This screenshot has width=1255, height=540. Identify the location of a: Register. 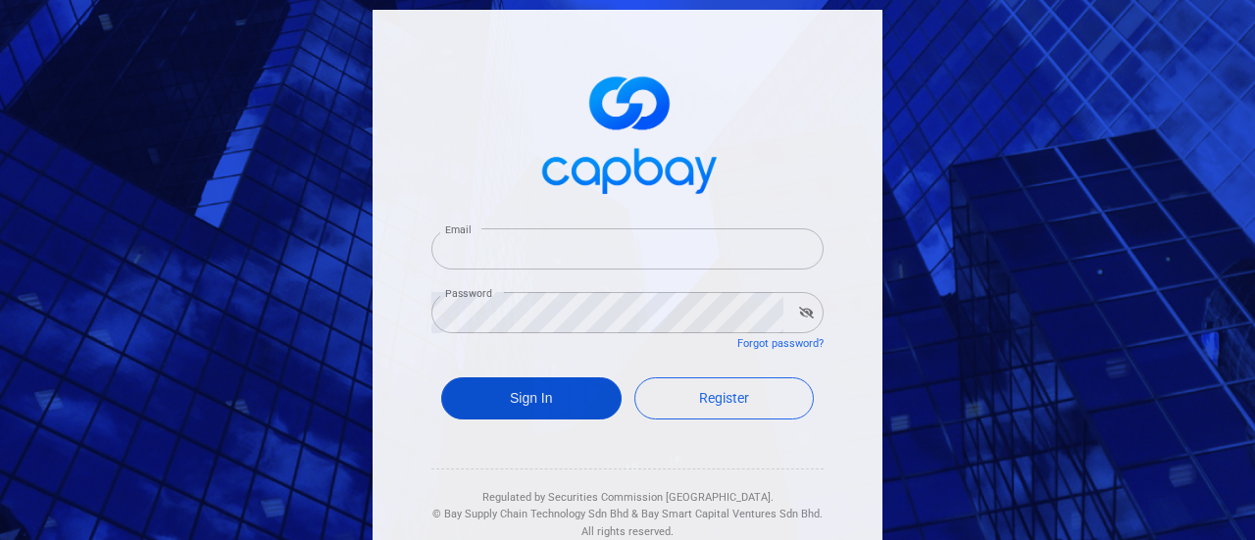
(724, 398).